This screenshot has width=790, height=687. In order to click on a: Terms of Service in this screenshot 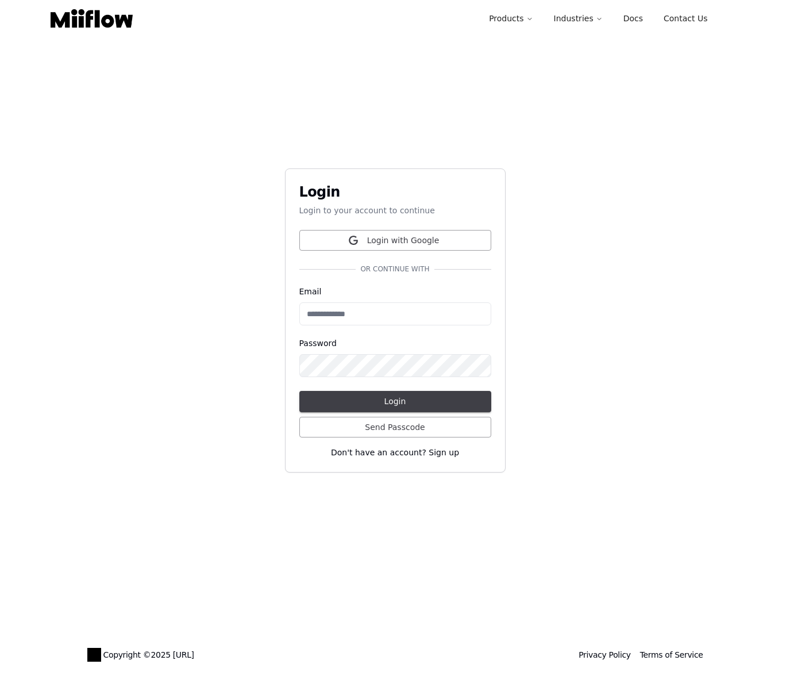, I will do `click(672, 655)`.